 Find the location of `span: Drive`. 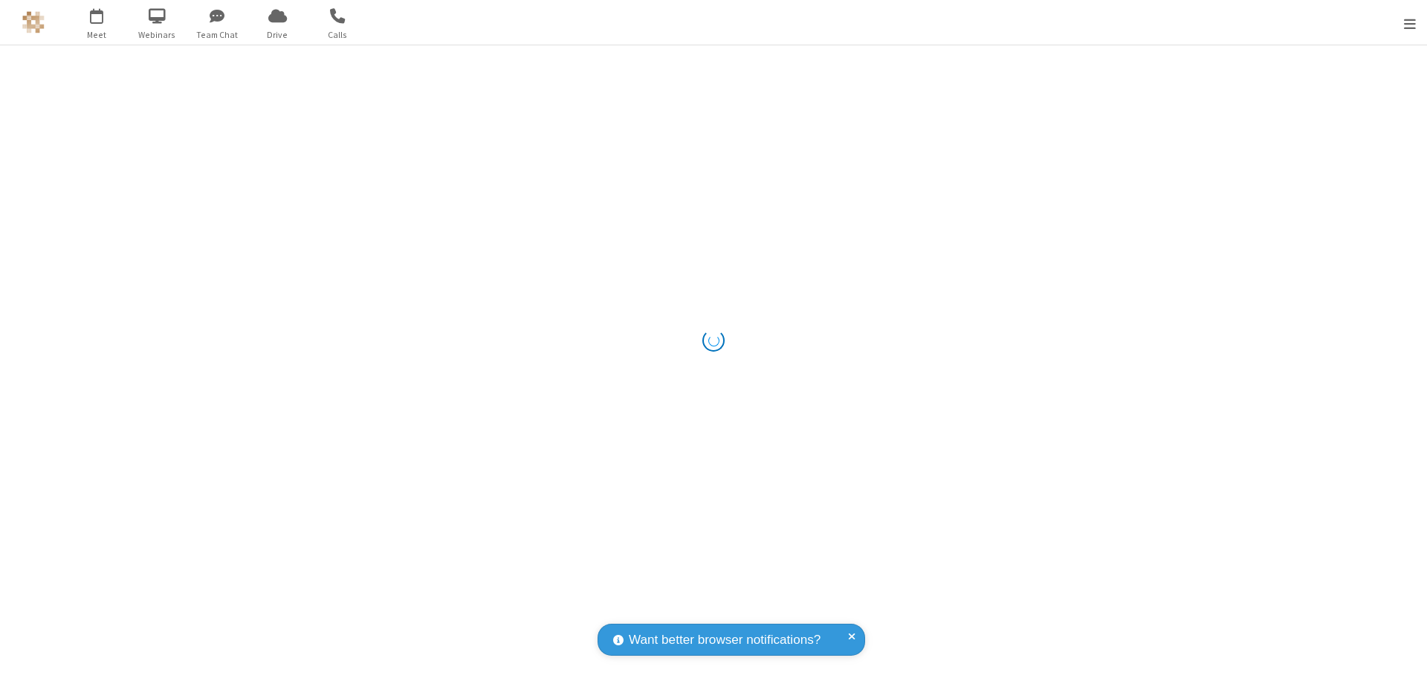

span: Drive is located at coordinates (277, 35).